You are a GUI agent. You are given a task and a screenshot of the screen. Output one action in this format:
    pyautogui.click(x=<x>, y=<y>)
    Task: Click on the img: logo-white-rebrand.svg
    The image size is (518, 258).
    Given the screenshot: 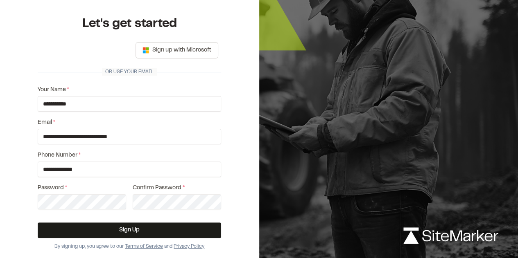 What is the action you would take?
    pyautogui.click(x=451, y=236)
    